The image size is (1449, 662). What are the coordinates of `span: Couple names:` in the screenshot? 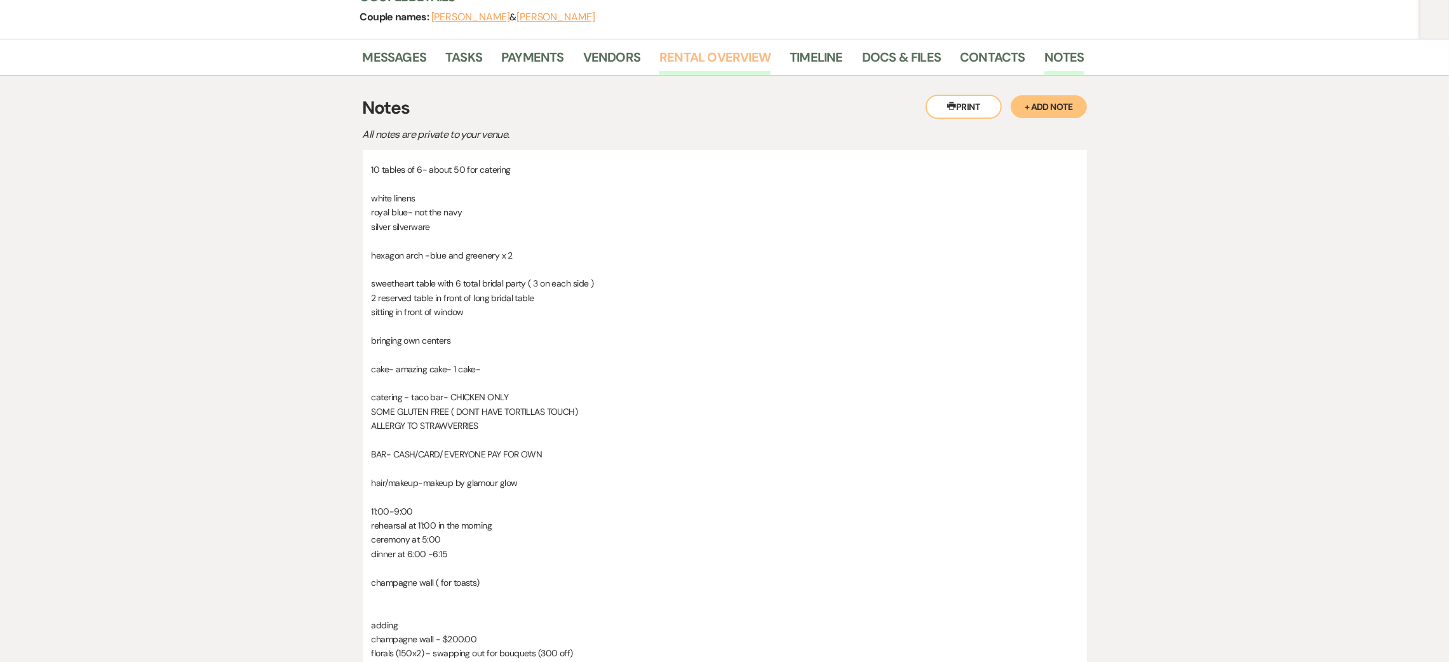 It's located at (396, 17).